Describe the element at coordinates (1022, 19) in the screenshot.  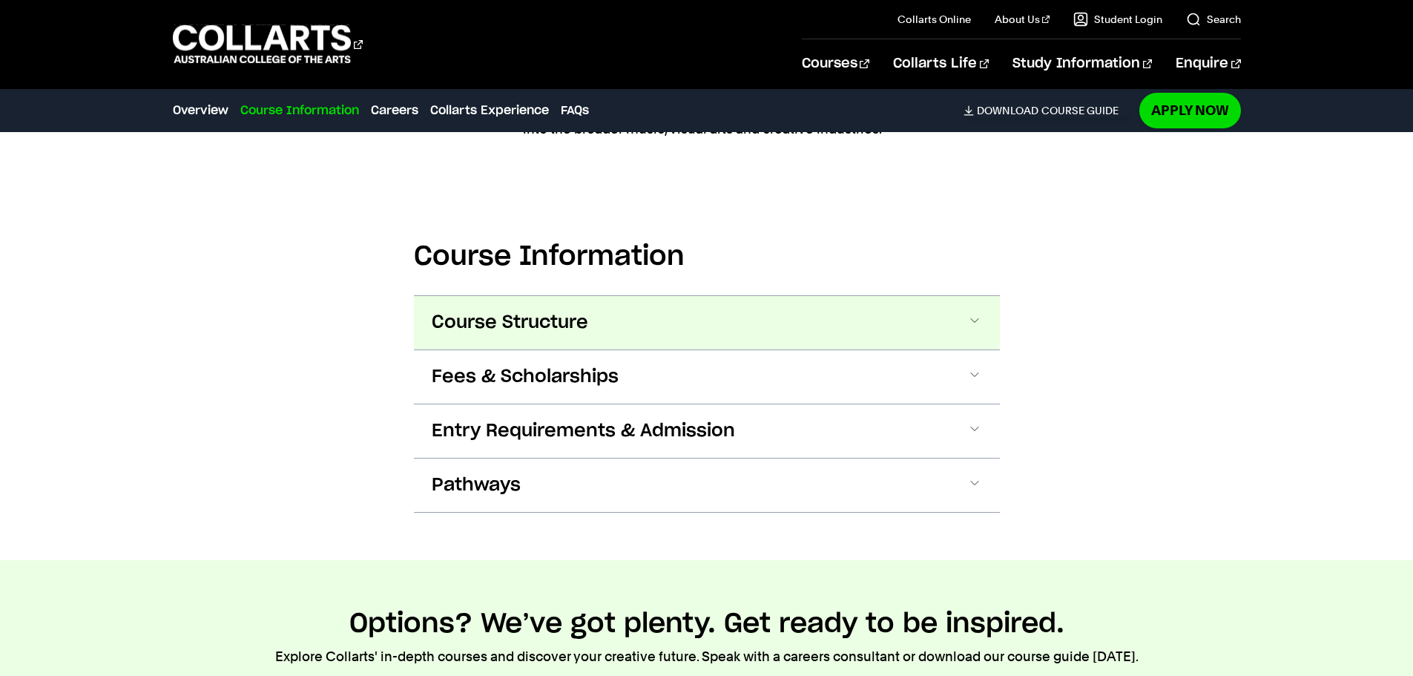
I see `a: About Us` at that location.